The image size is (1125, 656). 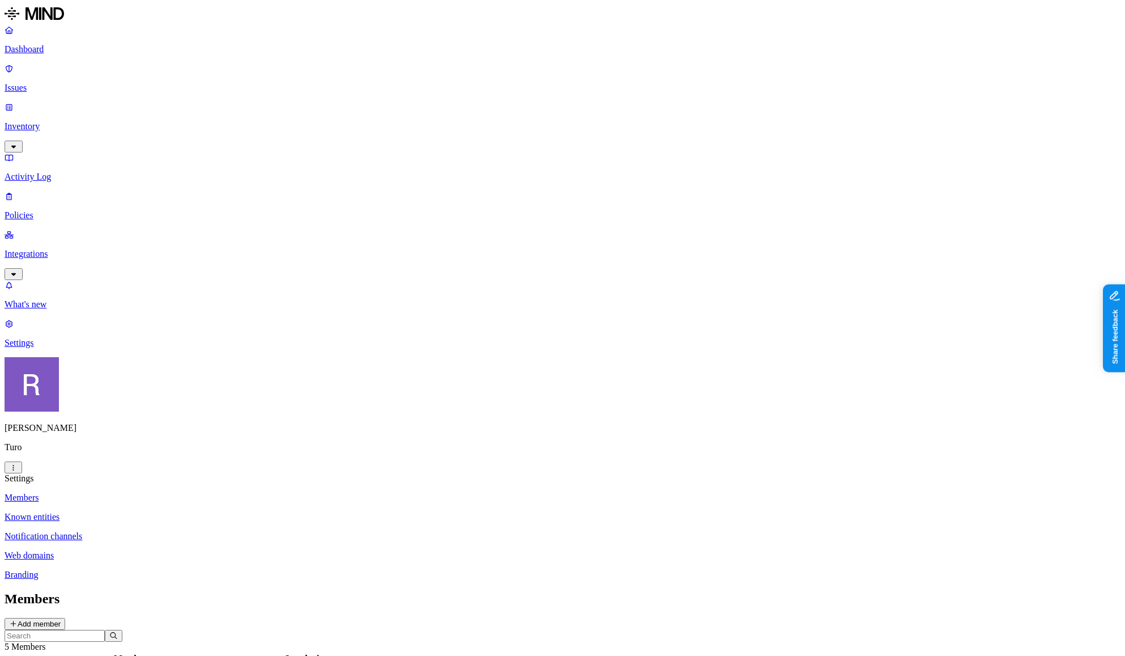 What do you see at coordinates (563, 254) in the screenshot?
I see `p: Integrations` at bounding box center [563, 254].